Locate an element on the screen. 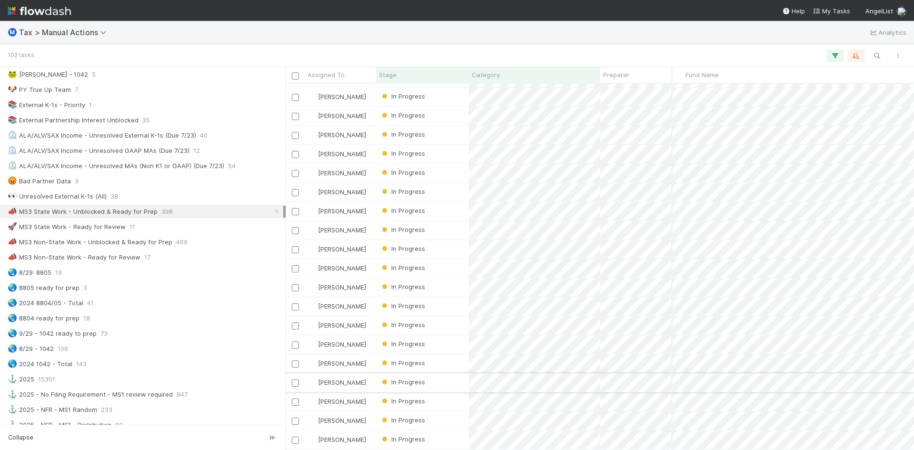 The width and height of the screenshot is (914, 450). div: PY True Up Team is located at coordinates (39, 89).